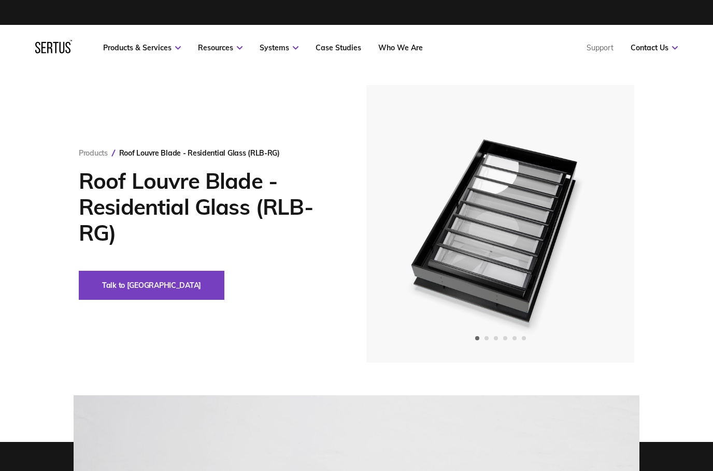 Image resolution: width=713 pixels, height=471 pixels. I want to click on a: Products & Services, so click(142, 48).